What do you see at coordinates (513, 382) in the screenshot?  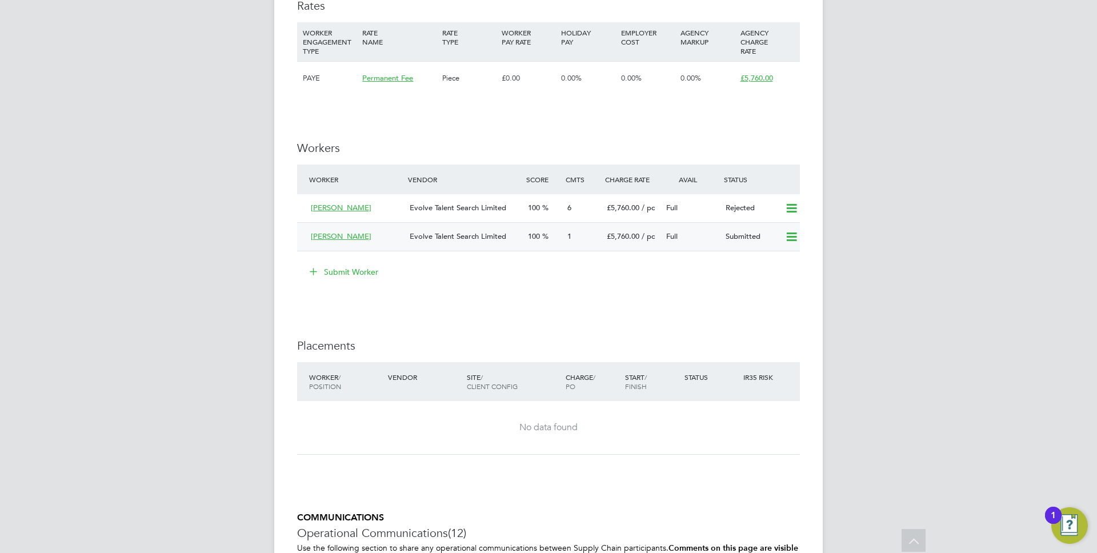 I see `div: Site` at bounding box center [513, 382].